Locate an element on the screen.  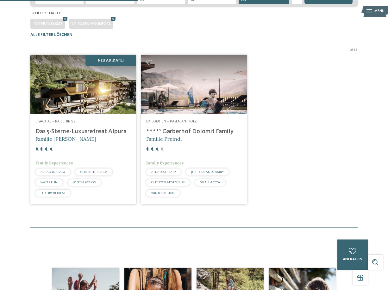
span: Teenie-Angebote is located at coordinates (94, 23).